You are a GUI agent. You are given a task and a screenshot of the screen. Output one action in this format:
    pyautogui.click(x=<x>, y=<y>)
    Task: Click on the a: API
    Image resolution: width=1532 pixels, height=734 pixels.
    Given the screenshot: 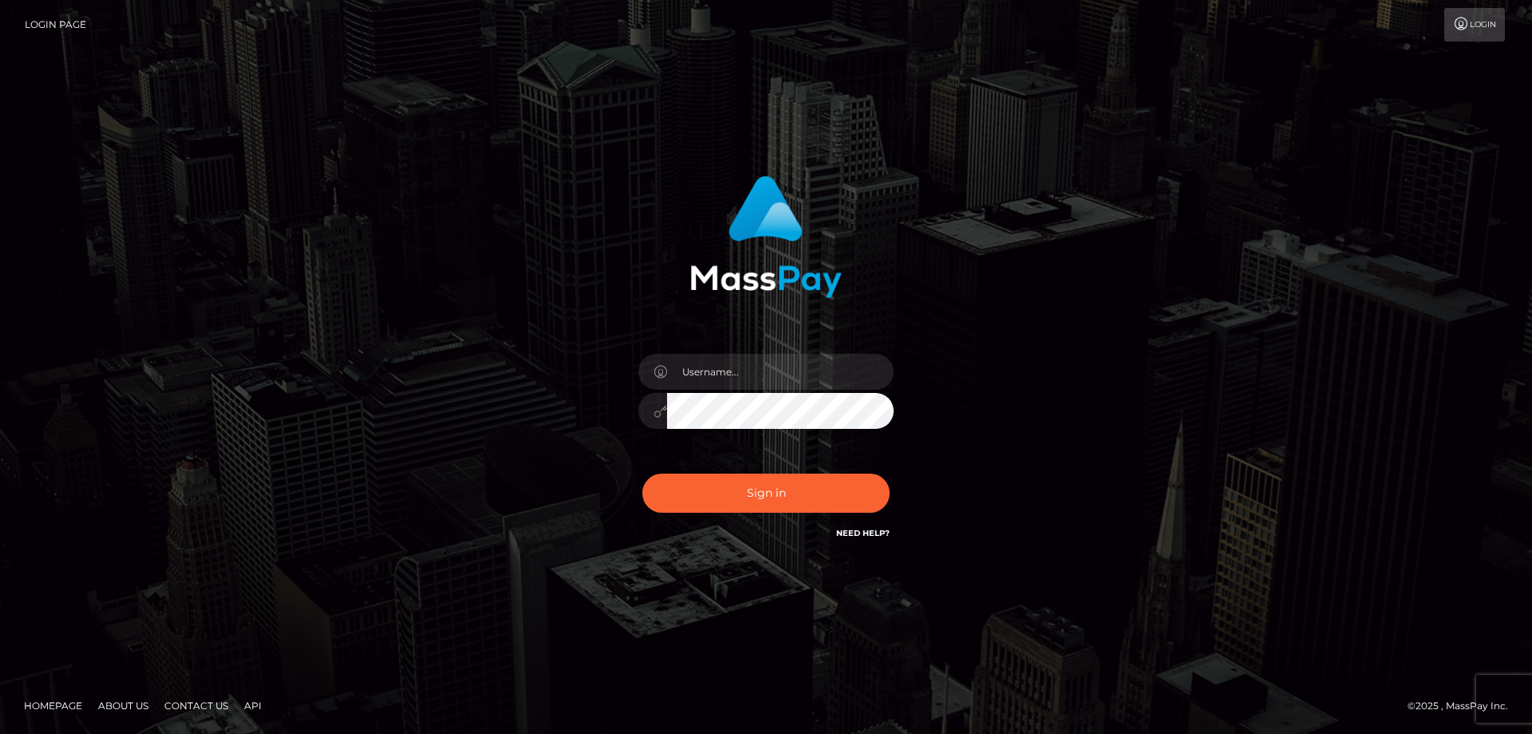 What is the action you would take?
    pyautogui.click(x=253, y=705)
    